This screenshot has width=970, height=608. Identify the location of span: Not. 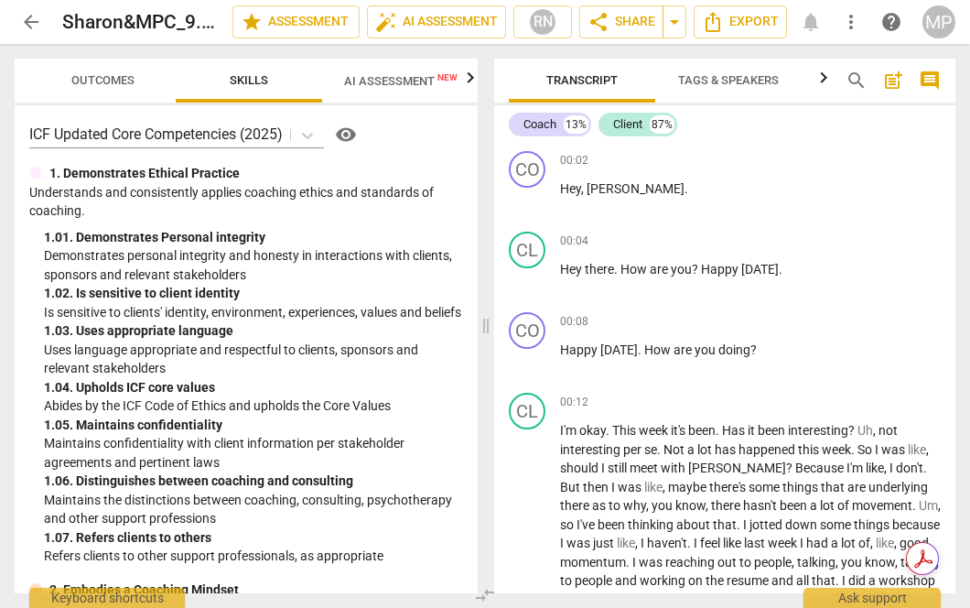
(676, 449).